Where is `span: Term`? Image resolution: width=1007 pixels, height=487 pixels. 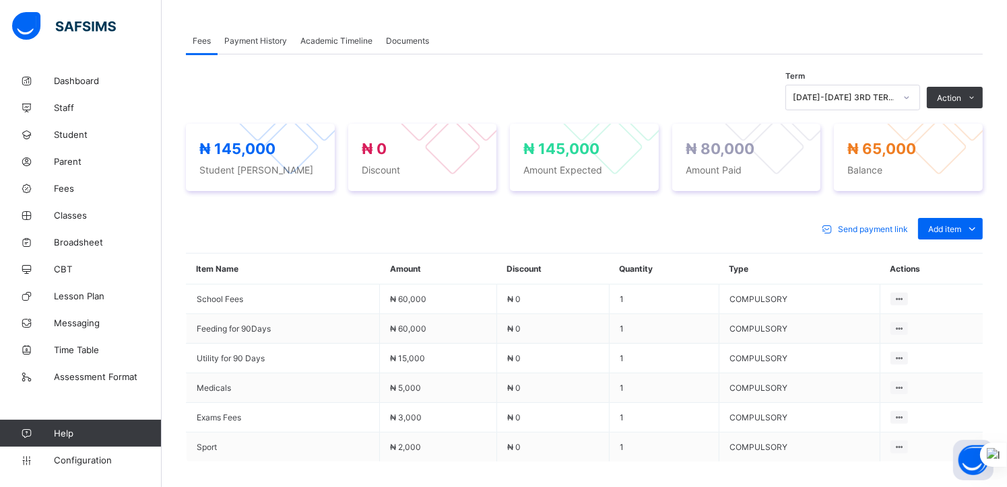 span: Term is located at coordinates (794, 76).